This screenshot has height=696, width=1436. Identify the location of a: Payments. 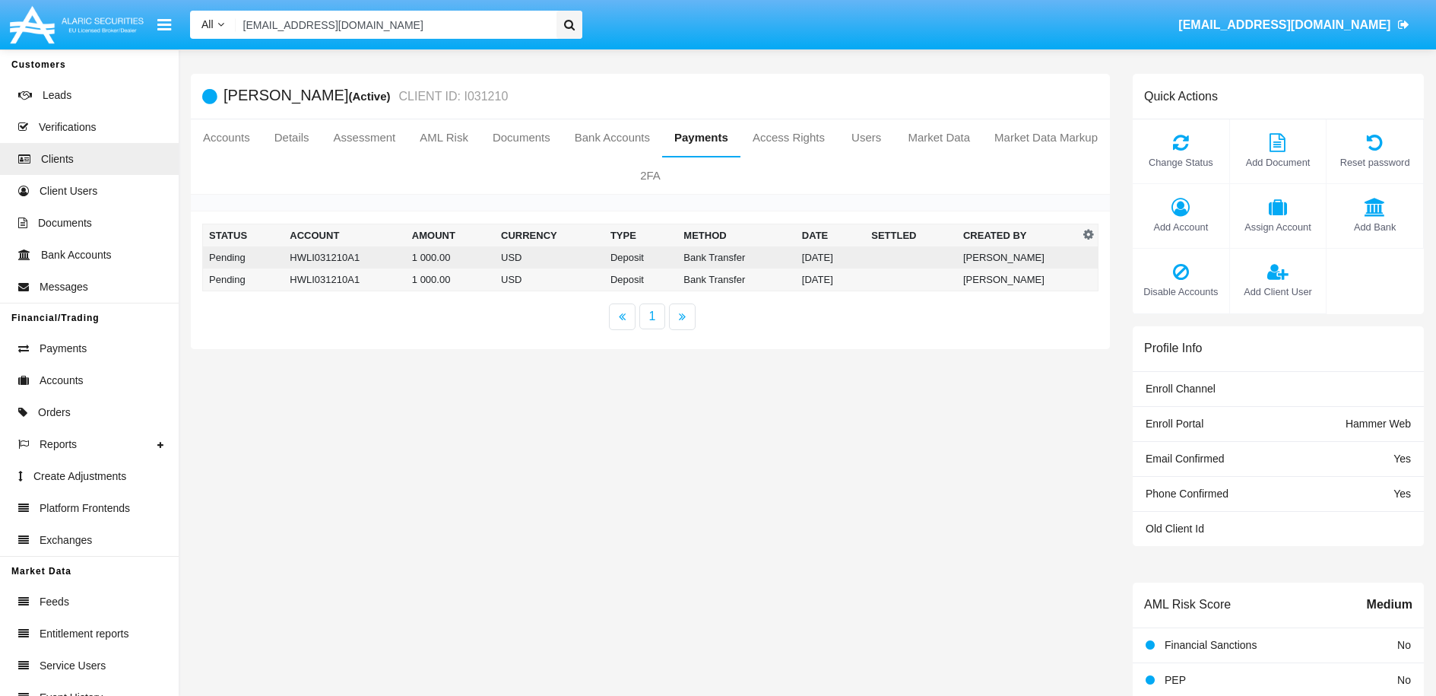
(701, 138).